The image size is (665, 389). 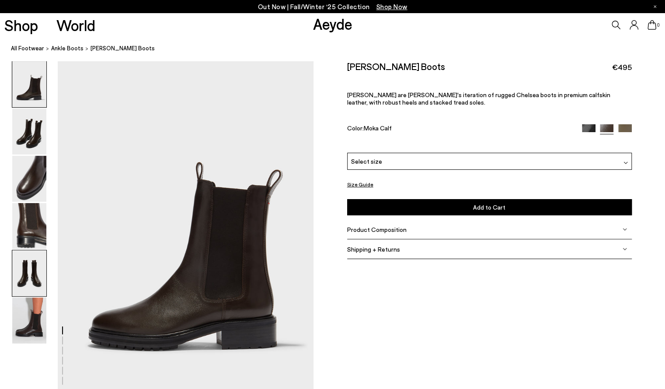 What do you see at coordinates (489, 207) in the screenshot?
I see `span: Add to Cart` at bounding box center [489, 207].